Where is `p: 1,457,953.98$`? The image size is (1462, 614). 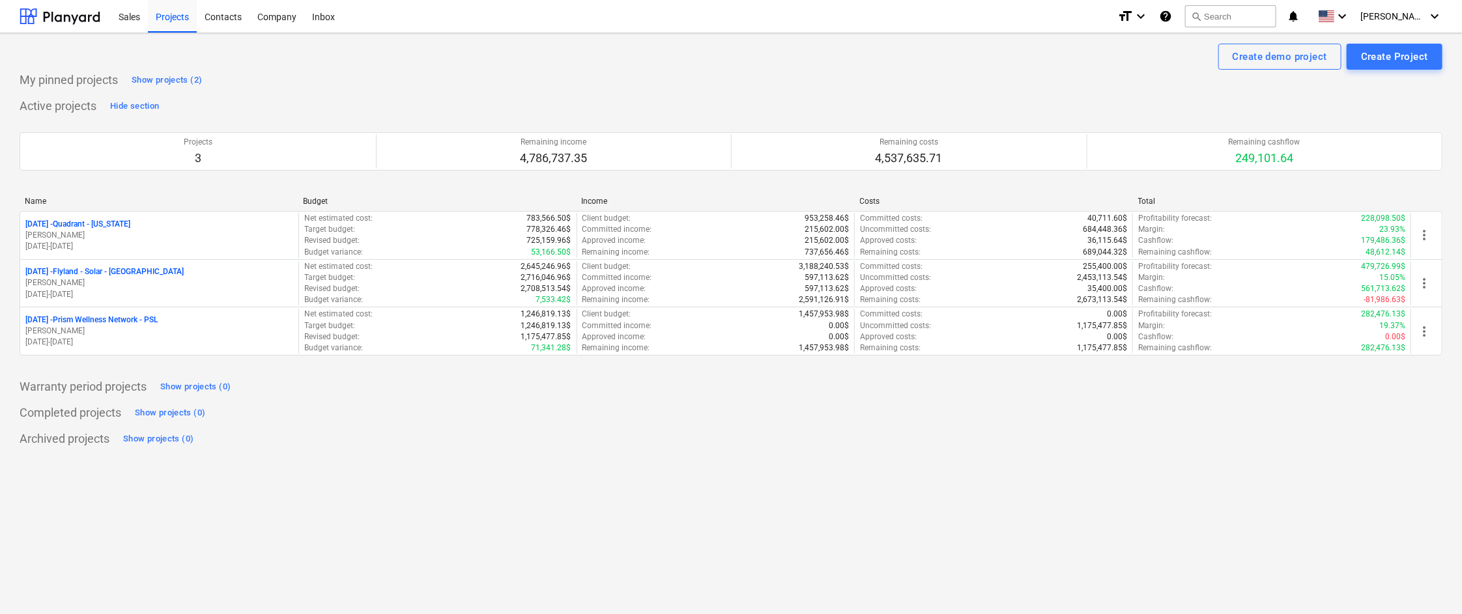 p: 1,457,953.98$ is located at coordinates (823, 348).